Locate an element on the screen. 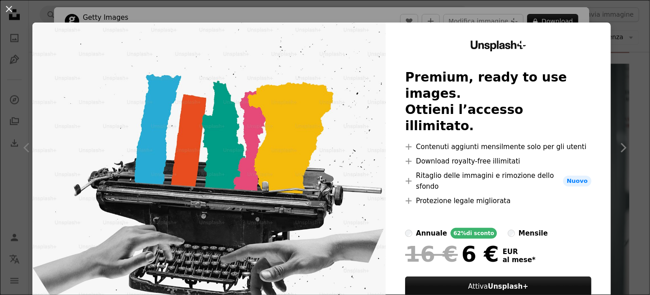 The width and height of the screenshot is (650, 295). div: mensile is located at coordinates (533, 233).